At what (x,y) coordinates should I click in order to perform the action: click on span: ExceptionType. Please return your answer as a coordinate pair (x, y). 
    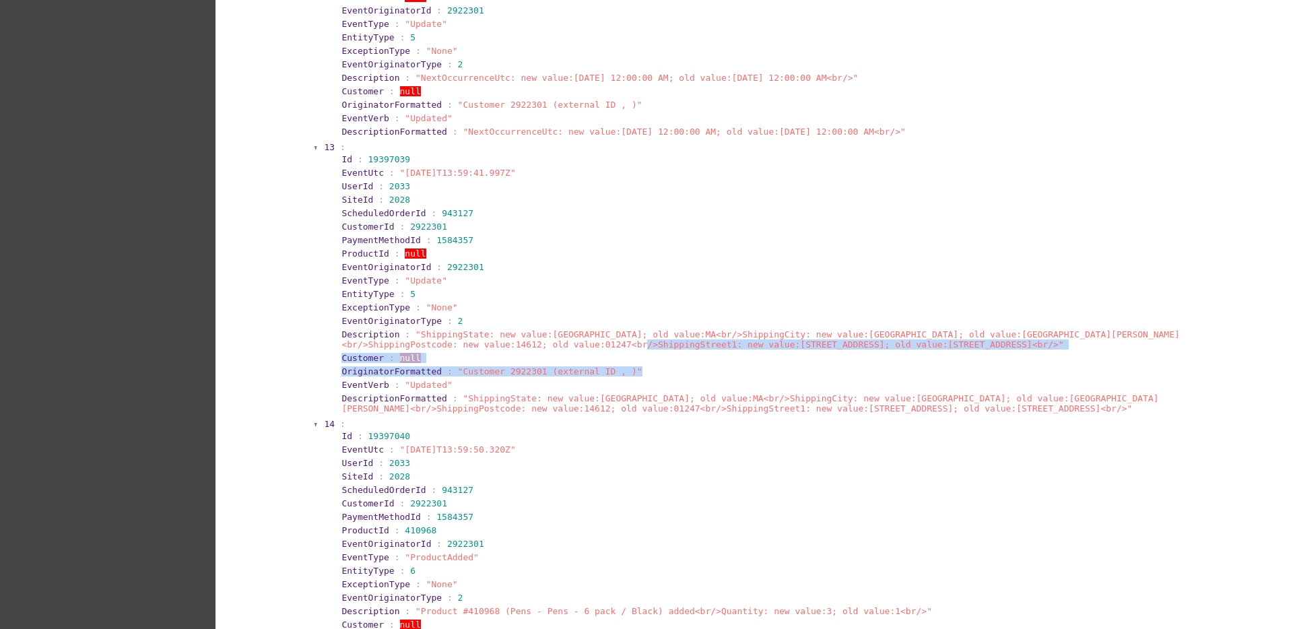
    Looking at the image, I should click on (376, 307).